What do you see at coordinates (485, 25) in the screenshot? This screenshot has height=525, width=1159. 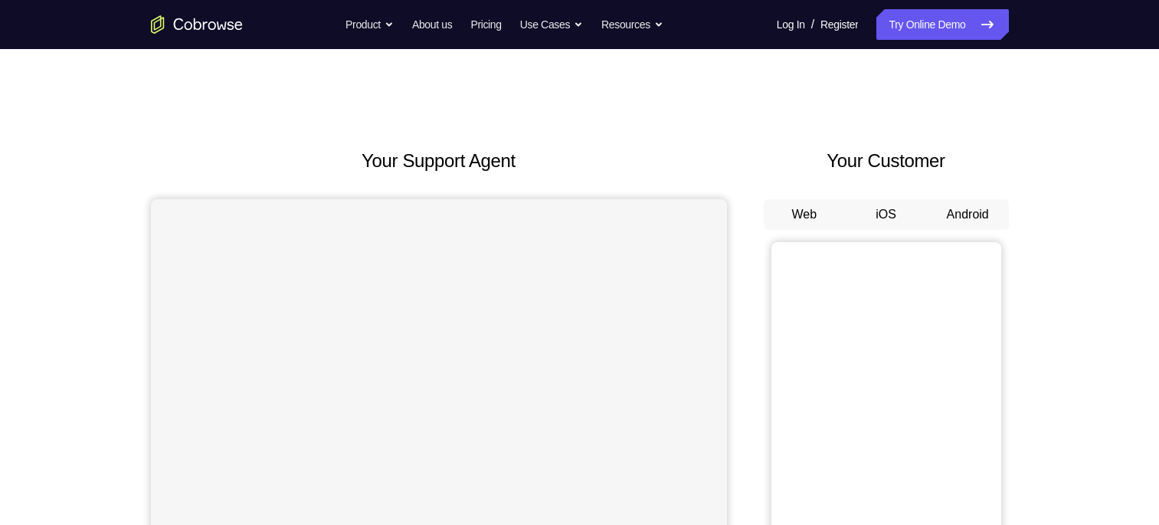 I see `a: Pricing` at bounding box center [485, 25].